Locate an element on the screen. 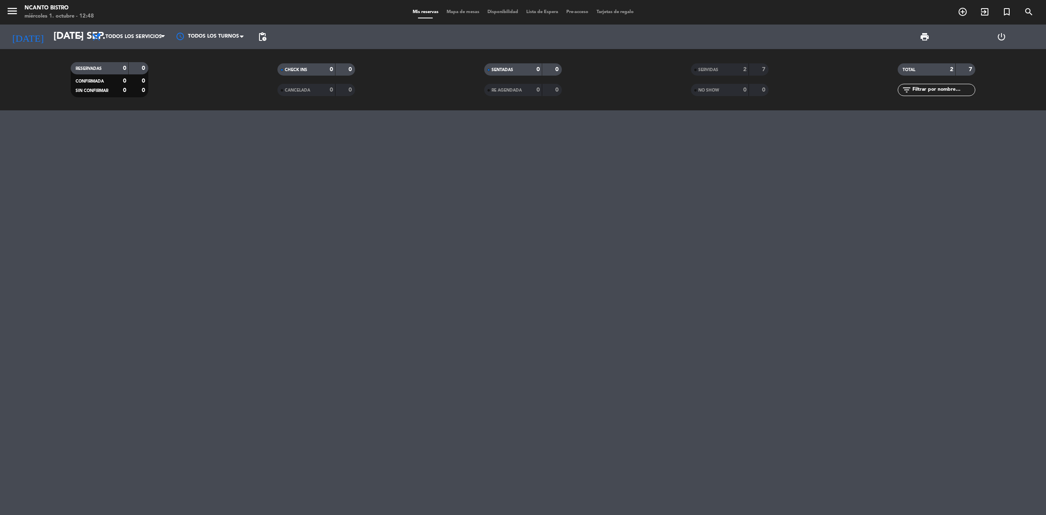 This screenshot has height=515, width=1046. span: RE AGENDADA is located at coordinates (507, 90).